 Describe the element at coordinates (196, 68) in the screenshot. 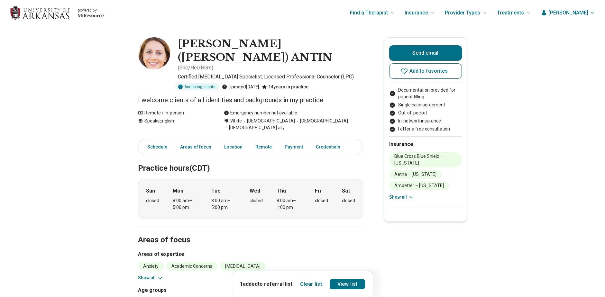

I see `p: ( She/Her/Hers )` at that location.